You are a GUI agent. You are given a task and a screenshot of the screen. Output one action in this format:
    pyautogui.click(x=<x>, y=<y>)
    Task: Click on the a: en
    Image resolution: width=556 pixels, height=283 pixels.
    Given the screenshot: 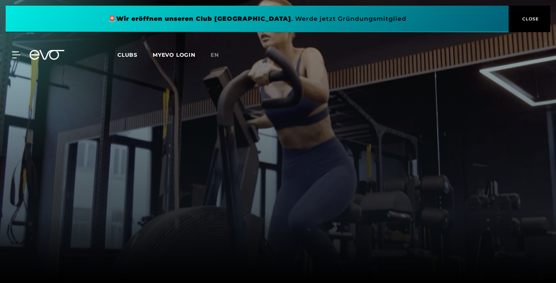 What is the action you would take?
    pyautogui.click(x=219, y=55)
    